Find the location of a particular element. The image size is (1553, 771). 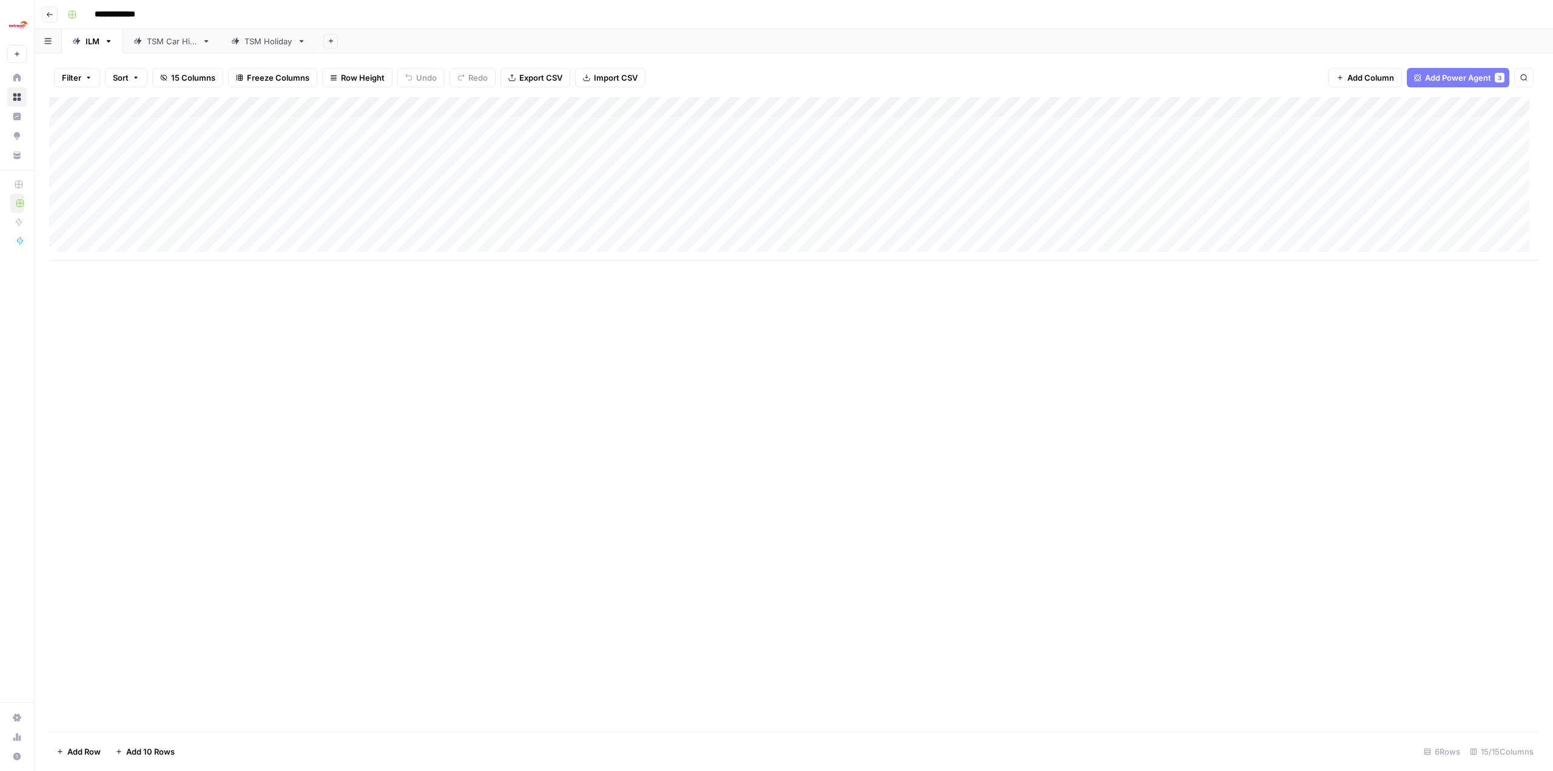

a: Your Data is located at coordinates (17, 155).